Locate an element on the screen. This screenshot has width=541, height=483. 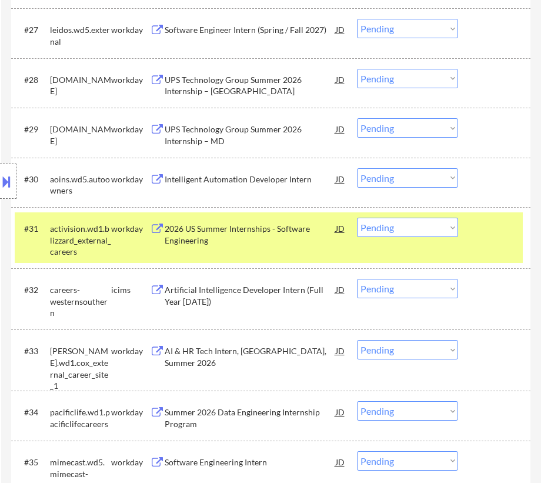
div: Software Engineer Intern (Spring / Fall 2027) is located at coordinates (250, 30).